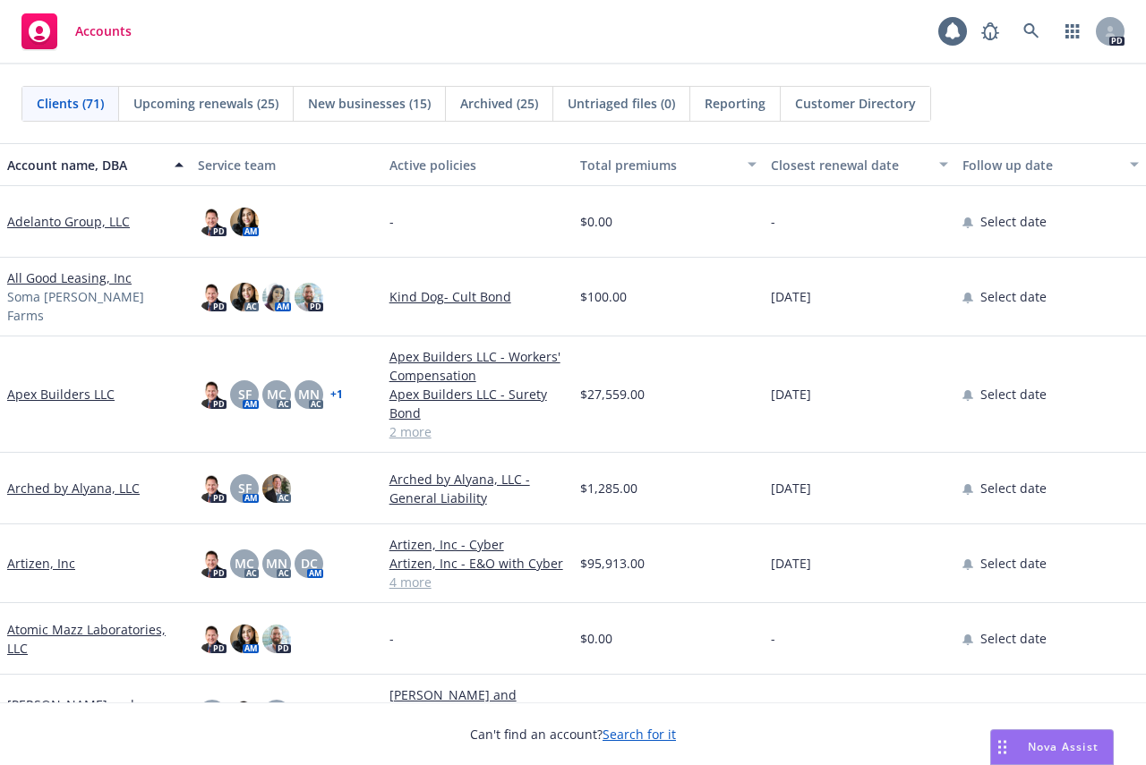 The width and height of the screenshot is (1146, 765). Describe the element at coordinates (1050, 165) in the screenshot. I see `button: Follow up date` at that location.